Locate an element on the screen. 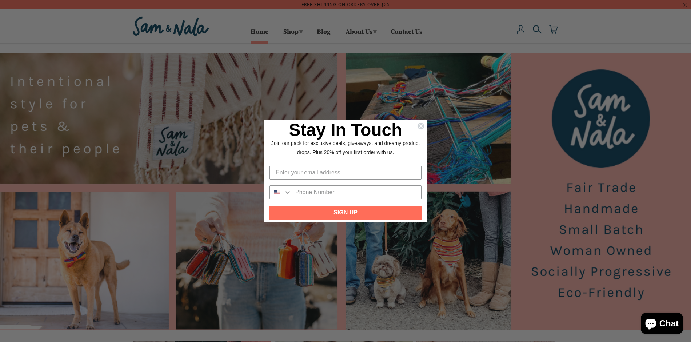 Image resolution: width=691 pixels, height=342 pixels. button: SIGN UP is located at coordinates (346, 213).